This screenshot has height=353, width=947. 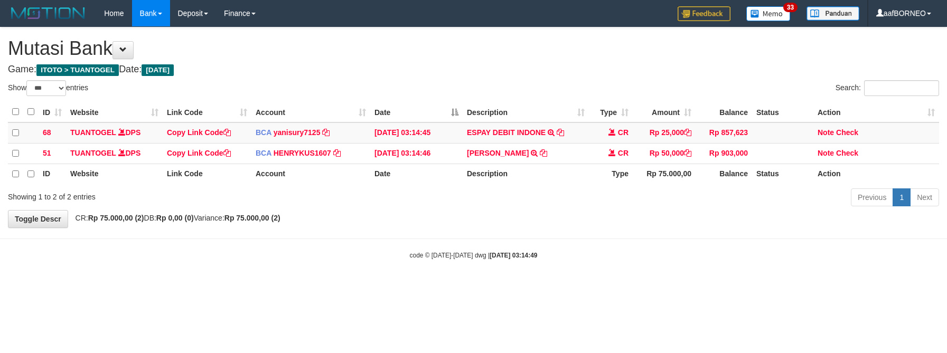 I want to click on th: Link Code, so click(x=207, y=174).